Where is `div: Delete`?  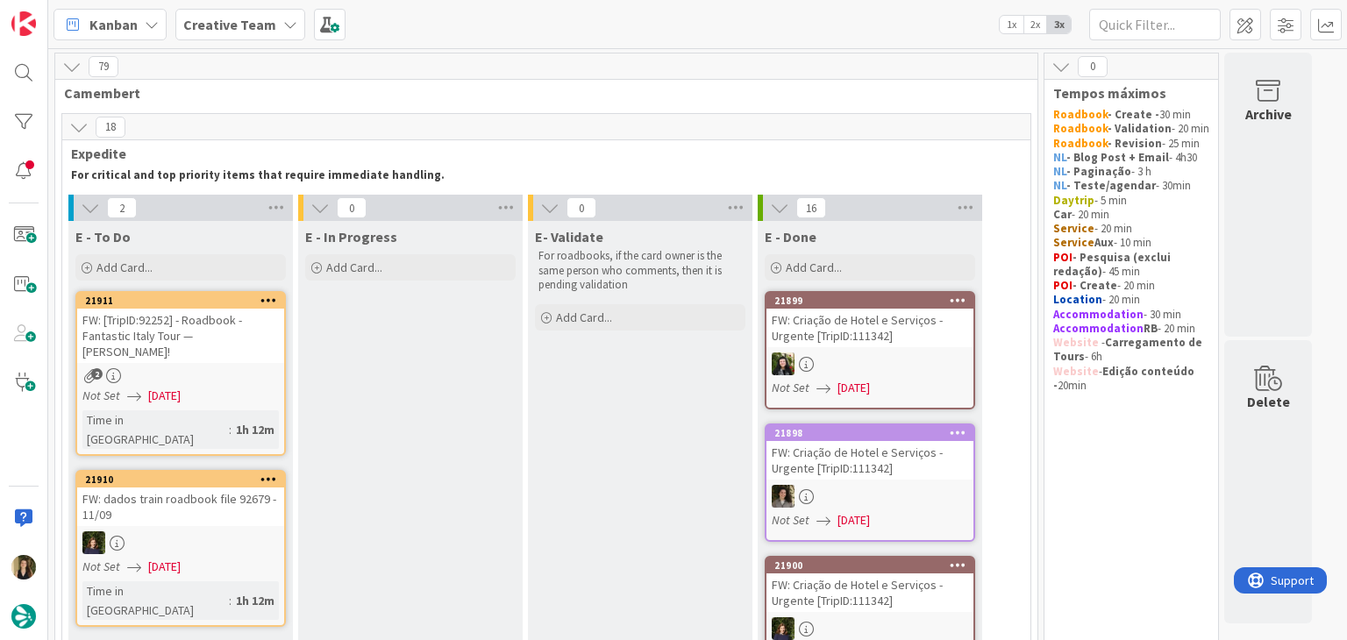 div: Delete is located at coordinates (1268, 402).